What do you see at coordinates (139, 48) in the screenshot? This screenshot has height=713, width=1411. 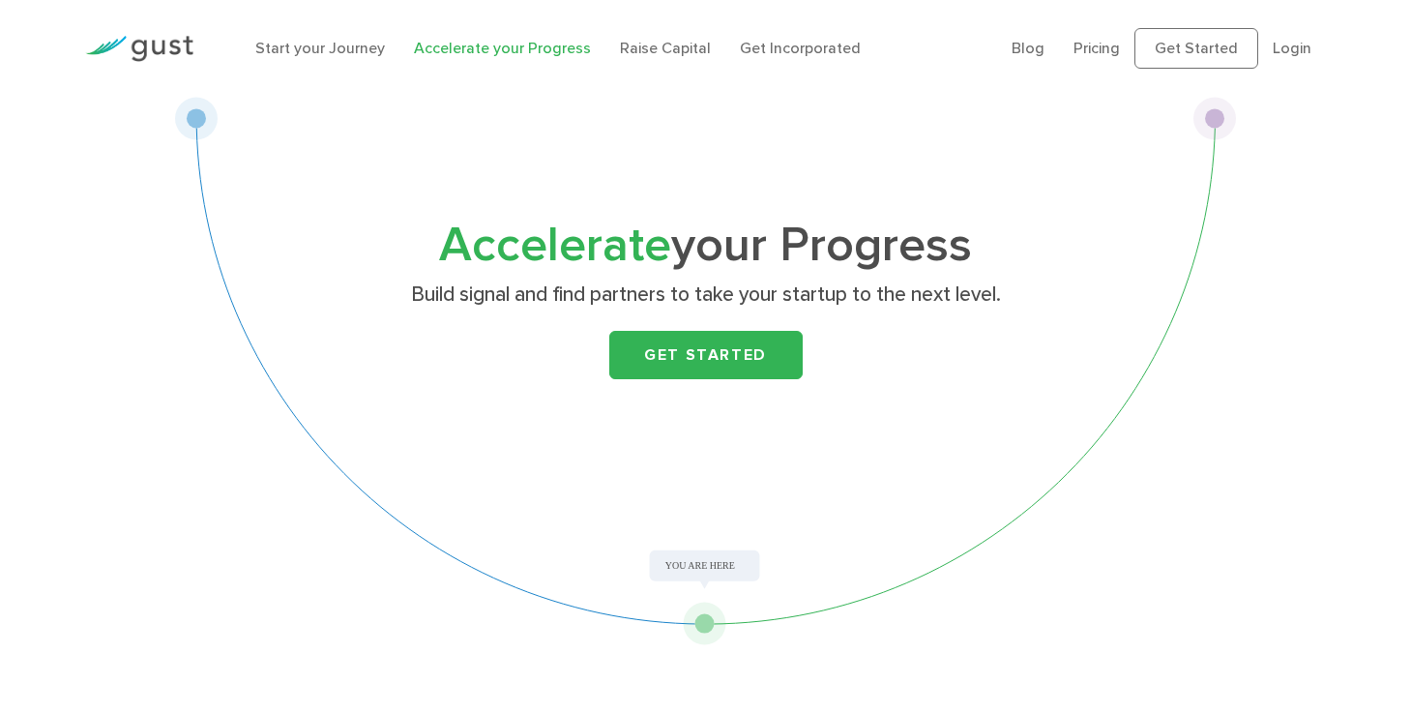 I see `img: Gust Logo` at bounding box center [139, 48].